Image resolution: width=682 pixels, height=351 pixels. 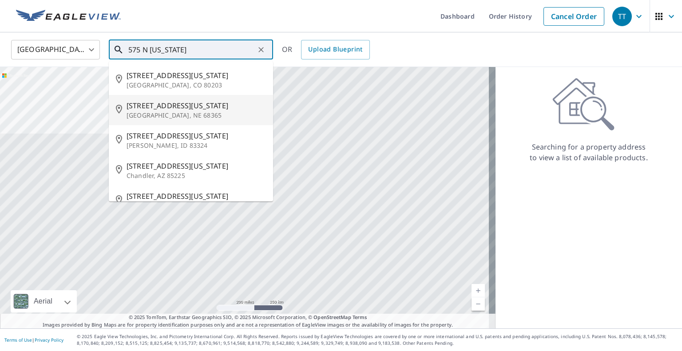 What do you see at coordinates (377, 340) in the screenshot?
I see `p: © 2025 Eagle View Technologies, Inc. and Pictometry International Corp. All Rights Reserved. Repo...` at bounding box center [377, 340].